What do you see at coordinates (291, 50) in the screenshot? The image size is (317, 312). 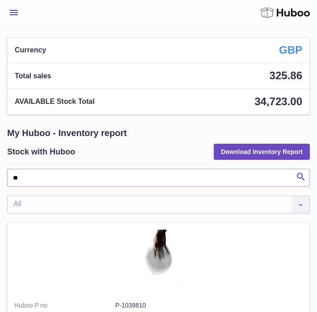 I see `strong: GBP` at bounding box center [291, 50].